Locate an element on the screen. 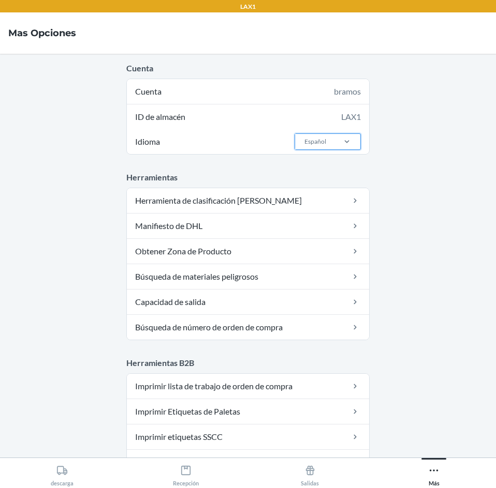  a: Capacidad de salida is located at coordinates (248, 302).